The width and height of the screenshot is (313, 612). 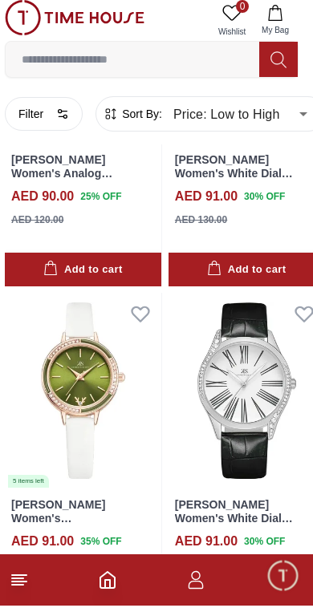 I want to click on div: 5 items left, so click(x=28, y=487).